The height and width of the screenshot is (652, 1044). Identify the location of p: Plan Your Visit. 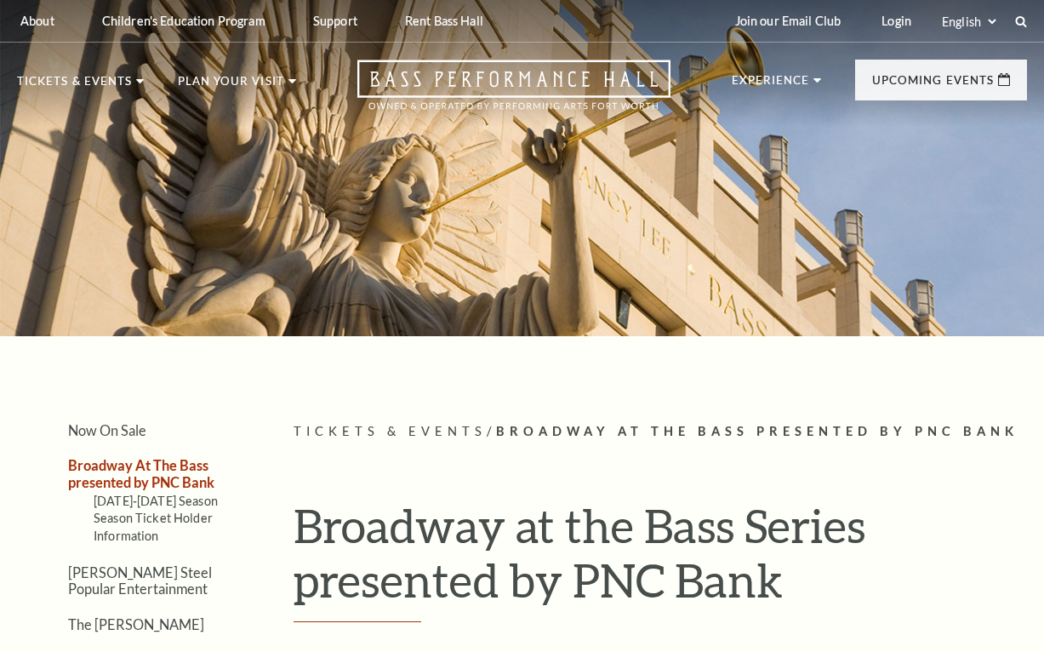
(231, 86).